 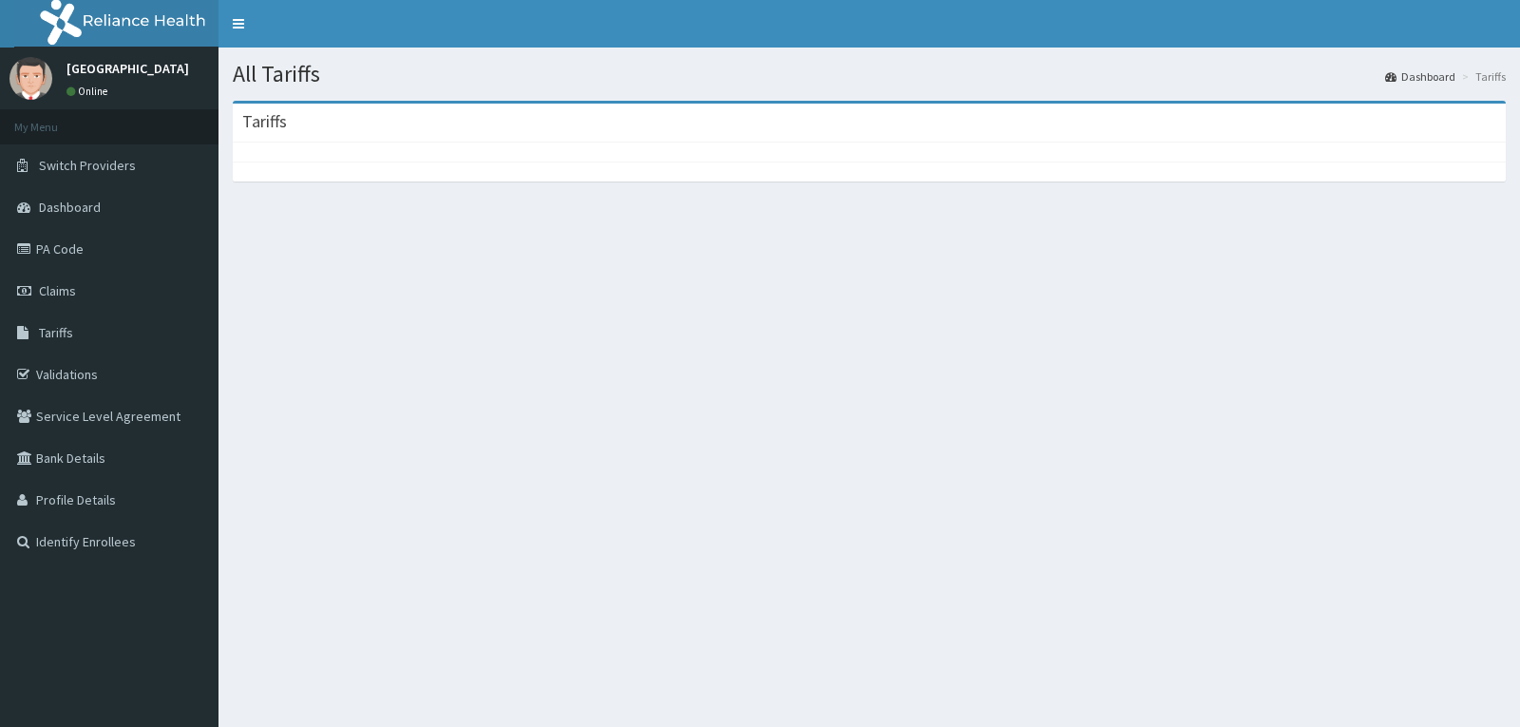 I want to click on span: Tariffs, so click(x=56, y=333).